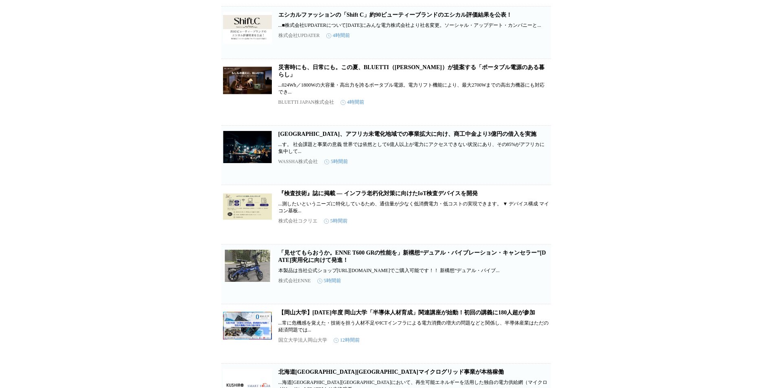 Image resolution: width=772 pixels, height=388 pixels. Describe the element at coordinates (247, 266) in the screenshot. I see `img: 「見せてもらおうか。ENNE T600 GRの性能を」新構想“デュアル・バイブレーション・キャンセラー”2026年実用化に向けて発進！` at that location.